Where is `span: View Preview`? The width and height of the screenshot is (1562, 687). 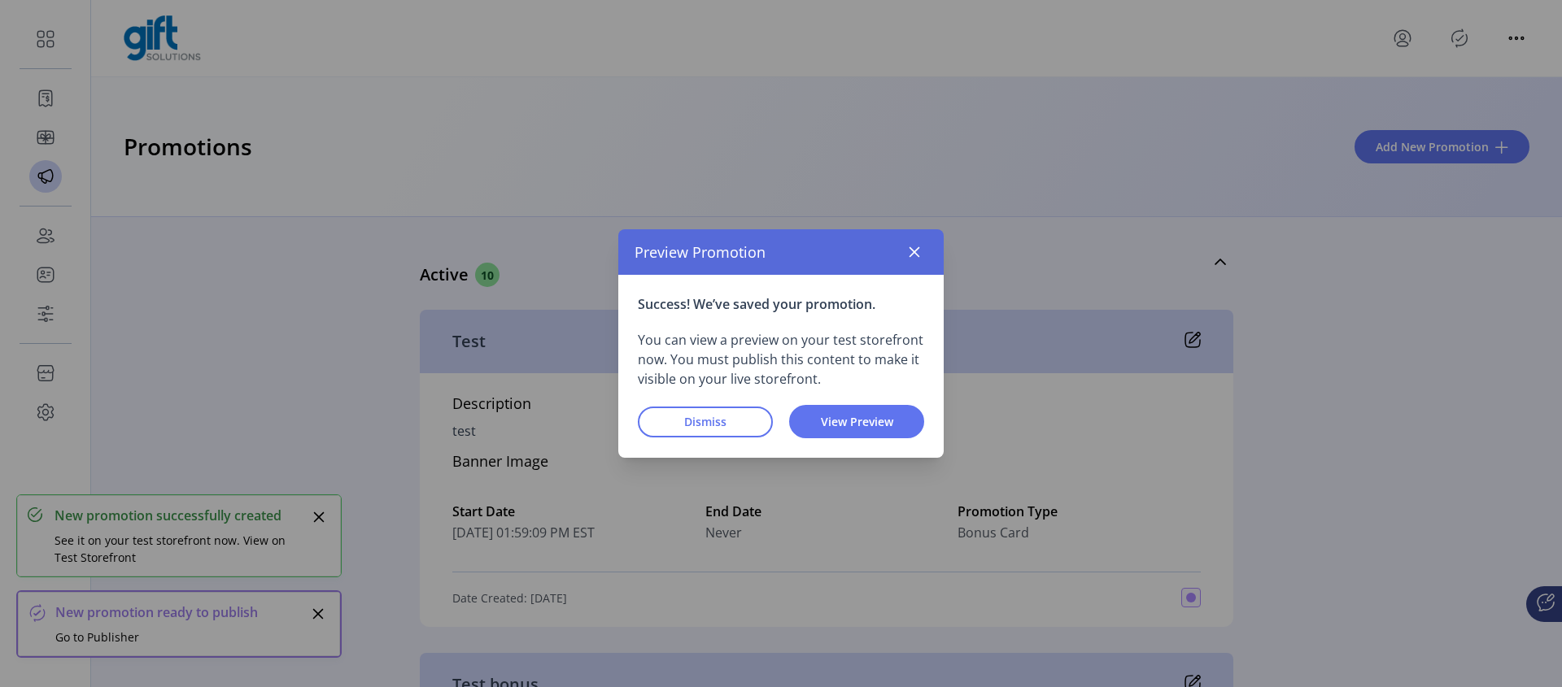
span: View Preview is located at coordinates (857, 421).